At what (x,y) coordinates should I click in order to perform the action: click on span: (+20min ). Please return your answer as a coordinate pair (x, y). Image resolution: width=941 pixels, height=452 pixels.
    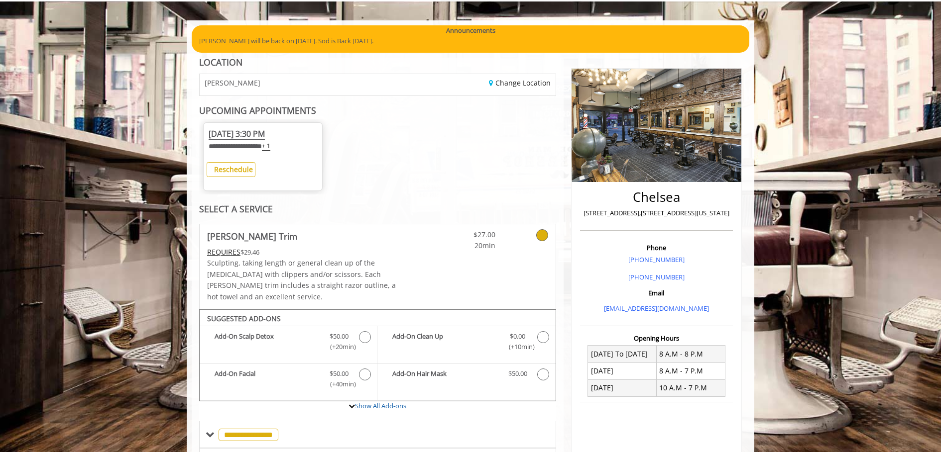
    Looking at the image, I should click on (339, 347).